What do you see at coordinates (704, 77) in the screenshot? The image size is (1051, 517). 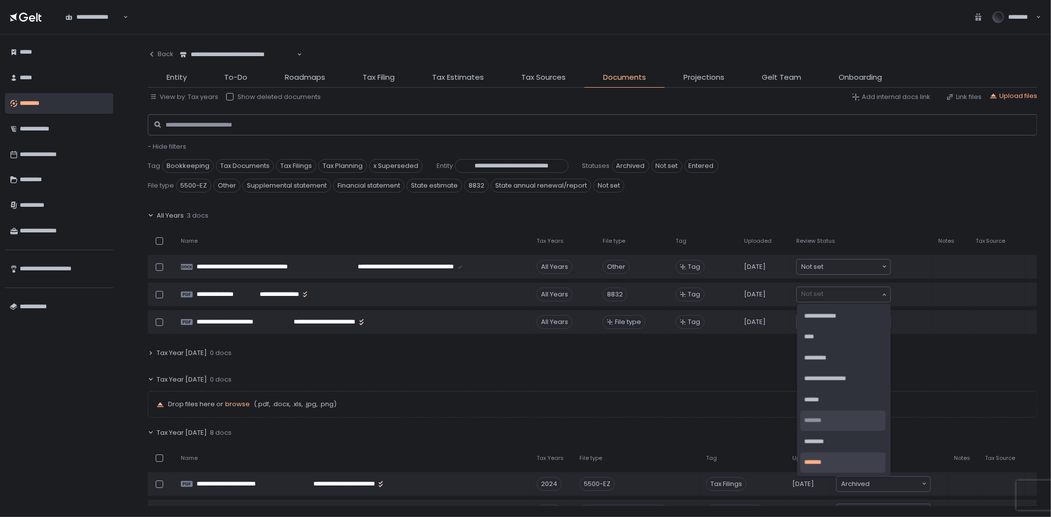 I see `span: Projections` at bounding box center [704, 77].